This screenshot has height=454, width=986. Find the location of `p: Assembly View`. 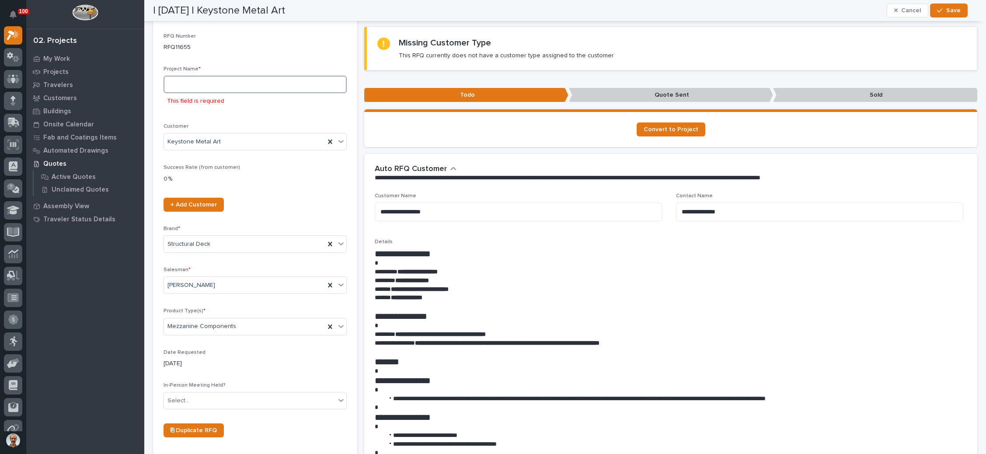

p: Assembly View is located at coordinates (66, 206).